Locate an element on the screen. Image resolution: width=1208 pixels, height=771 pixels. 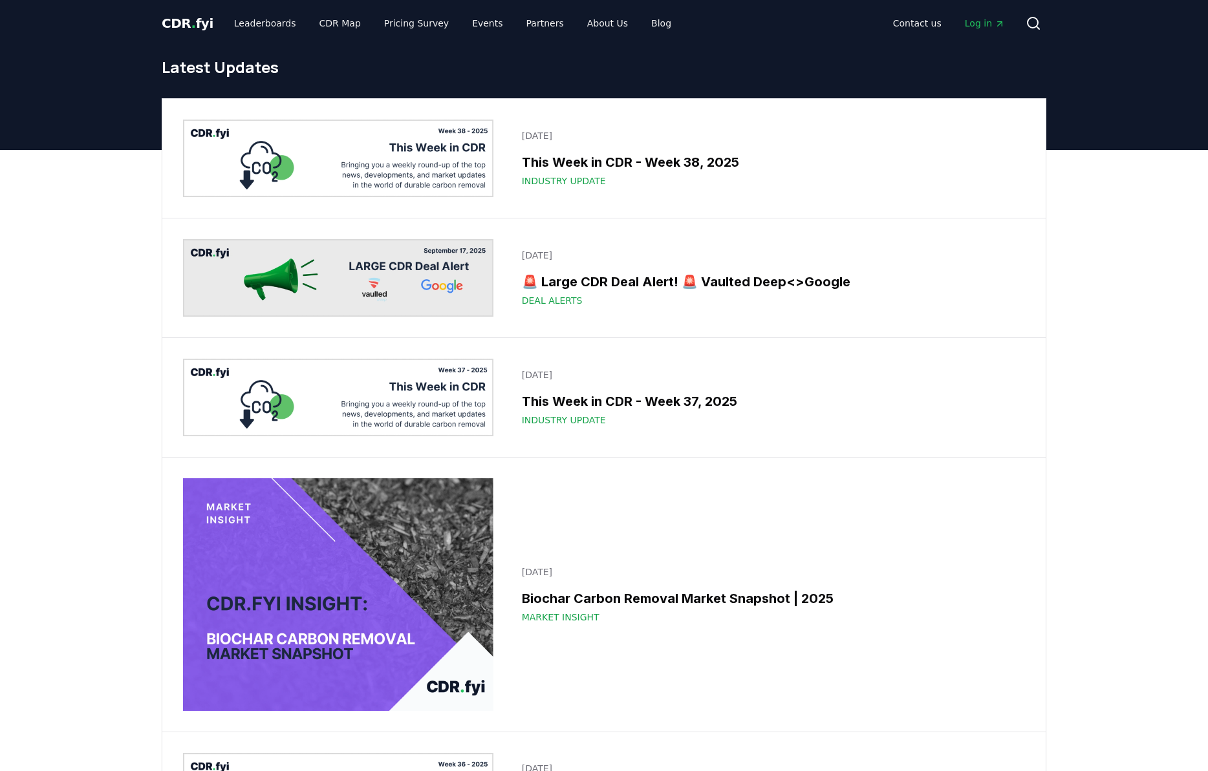
a: Partners is located at coordinates (545, 23).